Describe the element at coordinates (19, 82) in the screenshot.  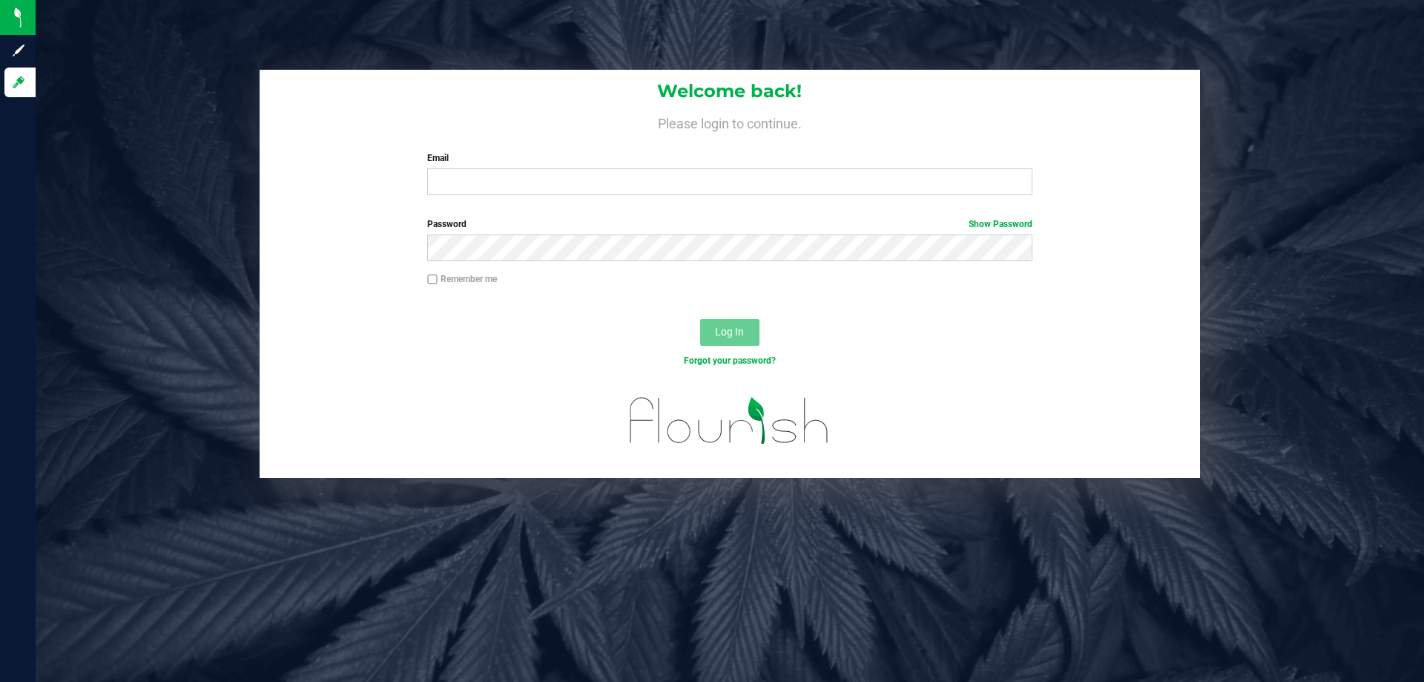
I see `inline-svg: Log in` at that location.